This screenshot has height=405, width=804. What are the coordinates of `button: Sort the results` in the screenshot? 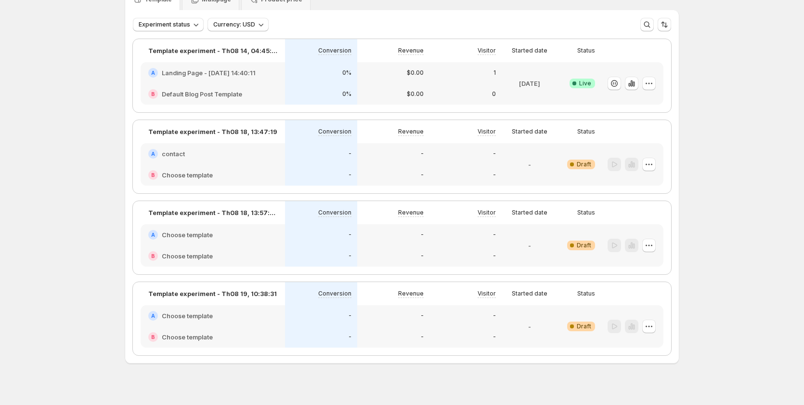 It's located at (665, 25).